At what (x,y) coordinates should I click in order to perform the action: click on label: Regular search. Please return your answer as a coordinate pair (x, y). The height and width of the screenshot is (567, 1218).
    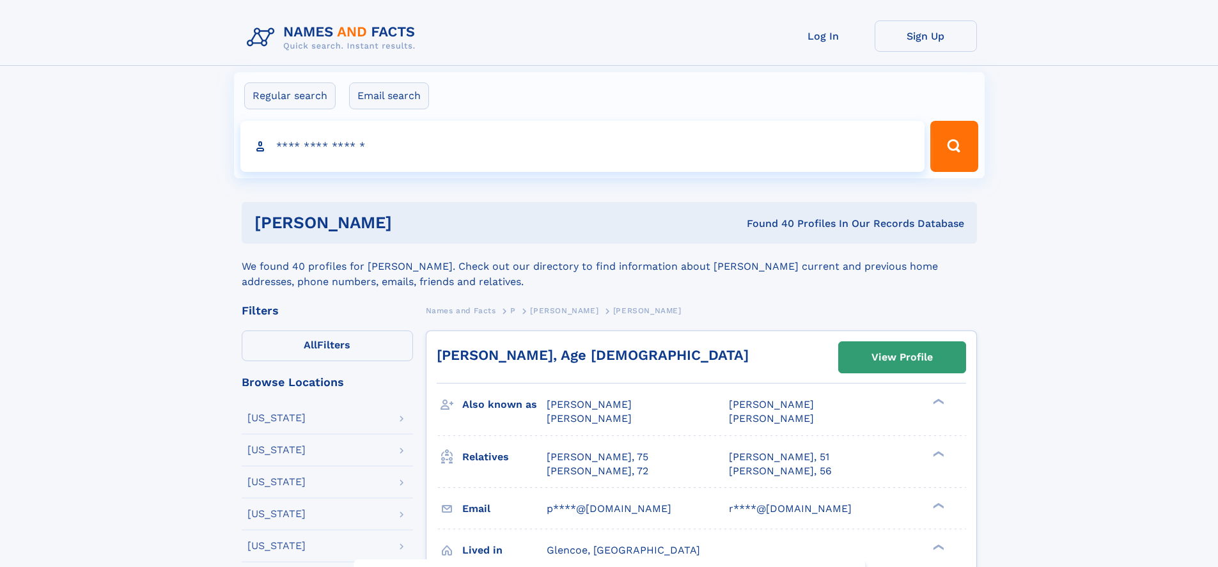
    Looking at the image, I should click on (290, 96).